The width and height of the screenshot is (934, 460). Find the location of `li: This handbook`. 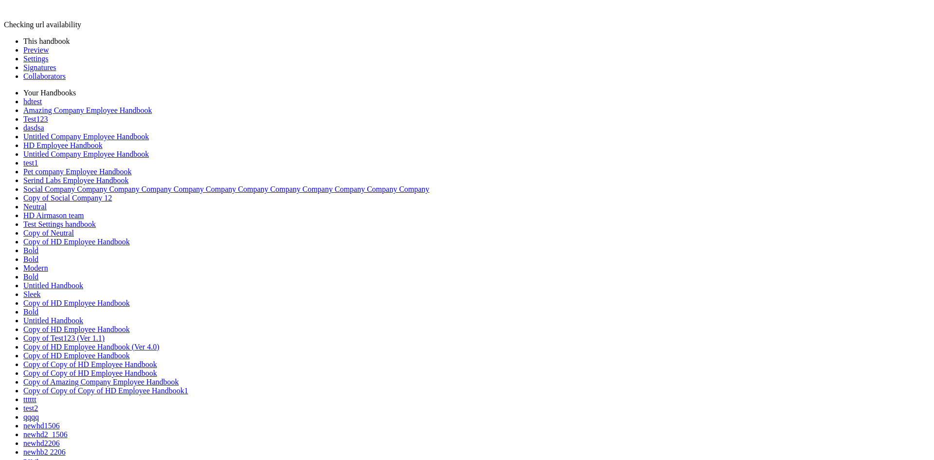

li: This handbook is located at coordinates (477, 41).